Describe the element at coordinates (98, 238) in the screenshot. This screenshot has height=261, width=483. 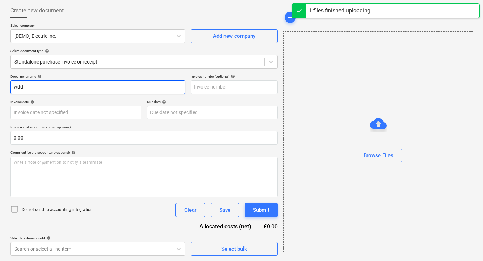
I see `div: Select line-items to add` at that location.